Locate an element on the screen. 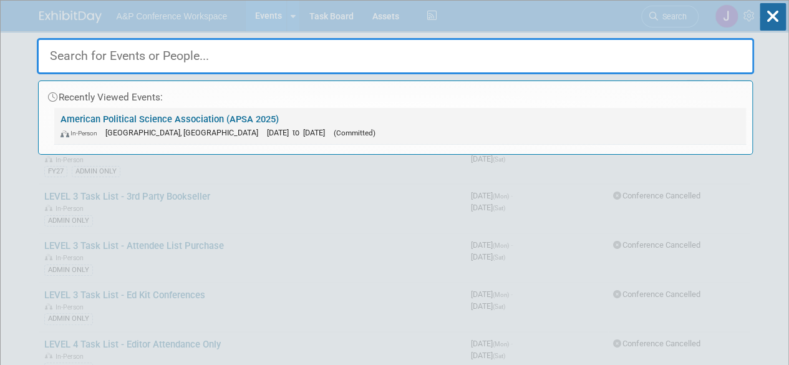  input: Search for Events or People... is located at coordinates (396, 56).